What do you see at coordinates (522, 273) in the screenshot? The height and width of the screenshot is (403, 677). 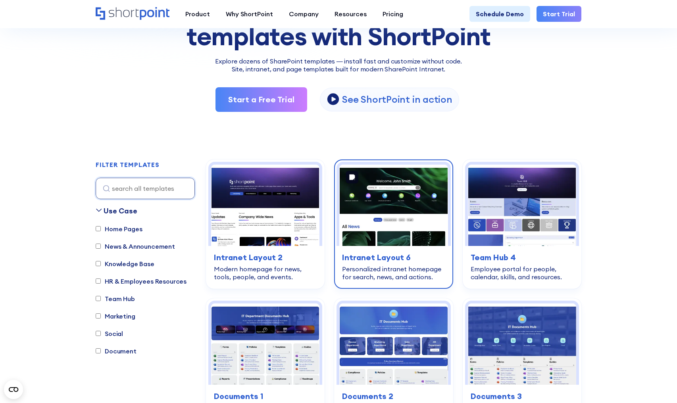 I see `div: Employee portal for people, calendar, skills, and resources.` at bounding box center [522, 273].